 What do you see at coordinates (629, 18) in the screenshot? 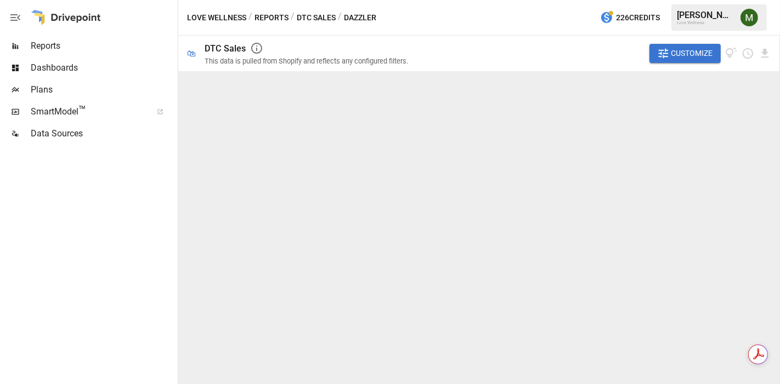
I see `button: 226Credits` at bounding box center [629, 18].